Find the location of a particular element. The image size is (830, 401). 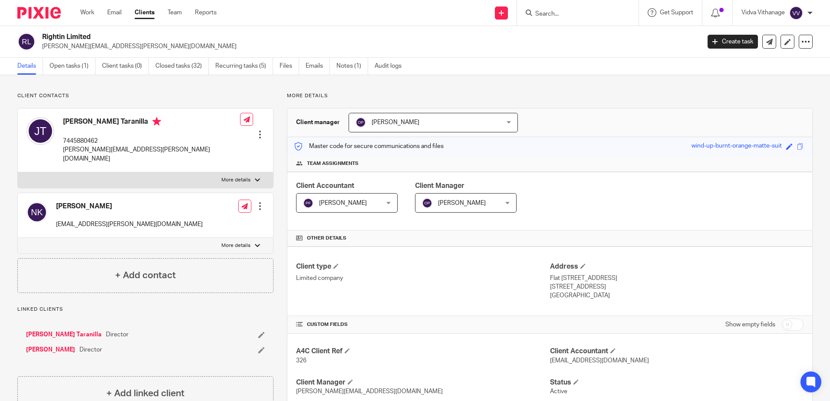

h4: Client type is located at coordinates (423, 266).